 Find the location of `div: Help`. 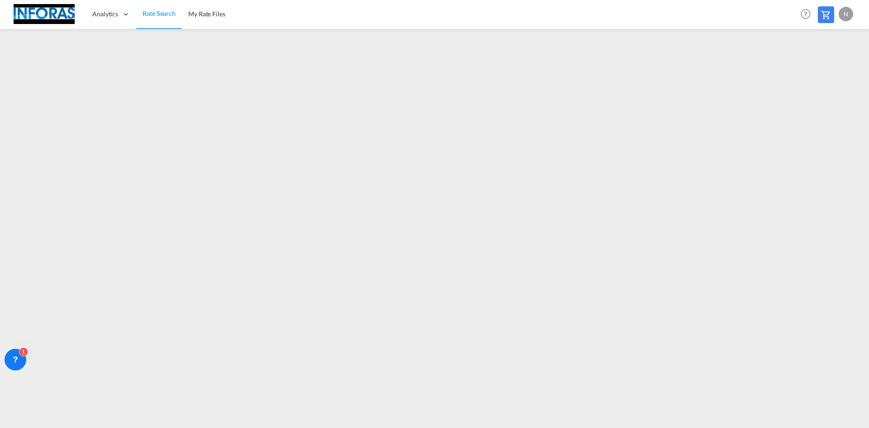

div: Help is located at coordinates (808, 14).